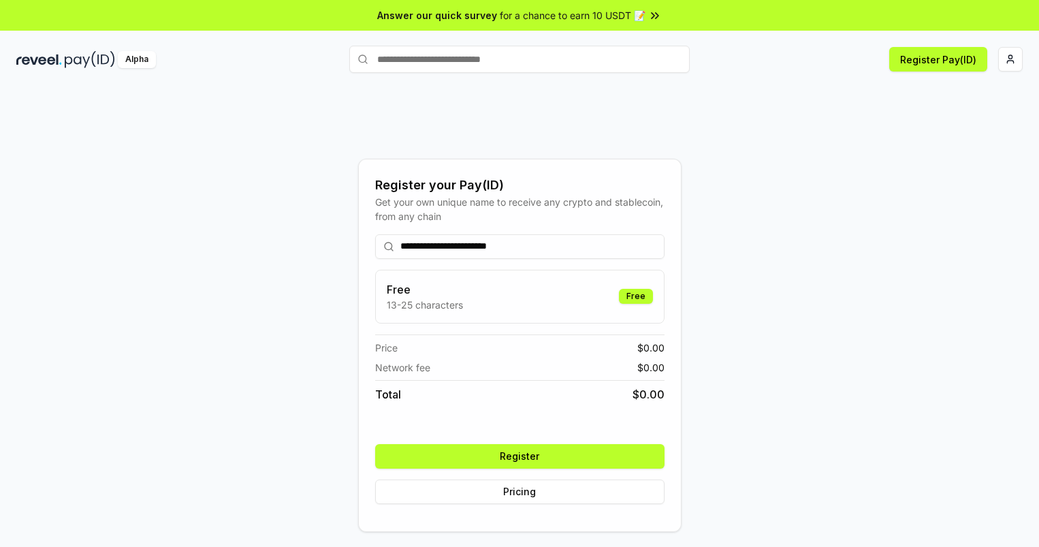 Image resolution: width=1039 pixels, height=547 pixels. What do you see at coordinates (573, 15) in the screenshot?
I see `span: for a chance to earn 10 USDT 📝` at bounding box center [573, 15].